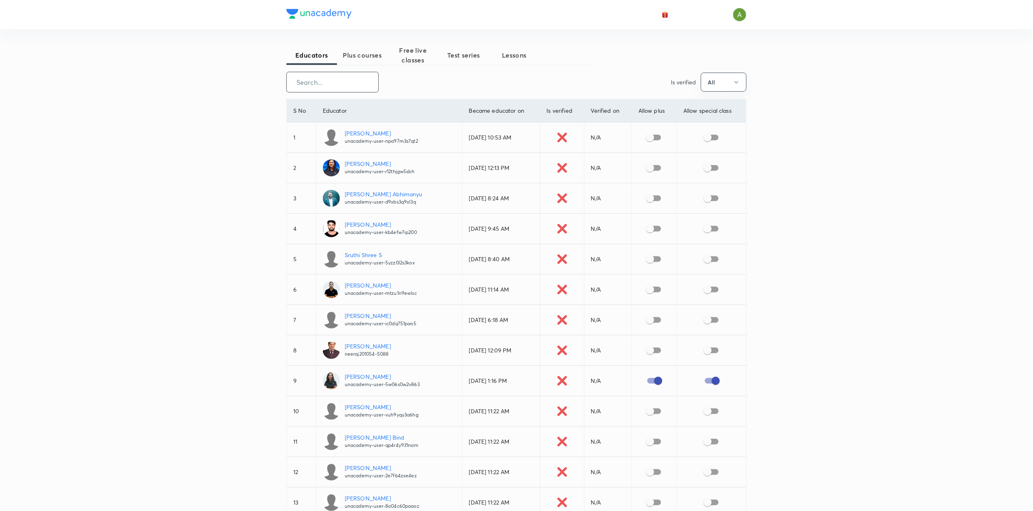  What do you see at coordinates (389, 111) in the screenshot?
I see `th: Educator` at bounding box center [389, 111].